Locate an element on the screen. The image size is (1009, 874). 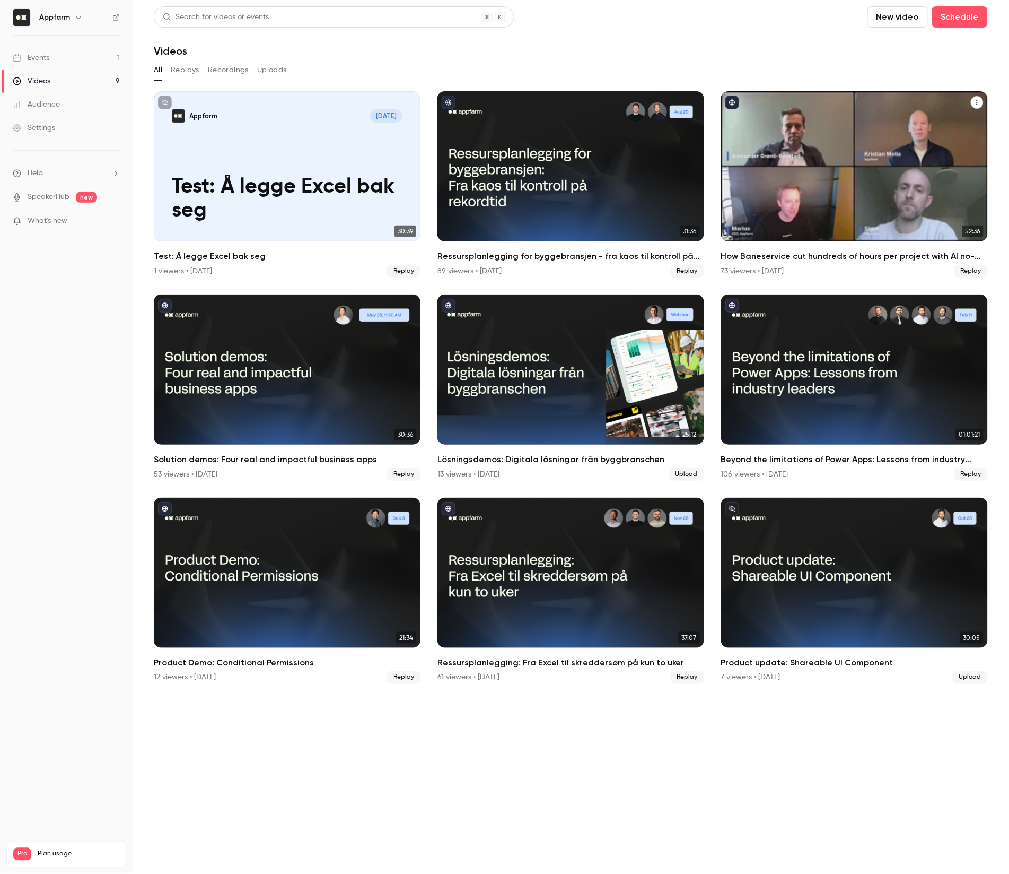
ul: Videos is located at coordinates (571, 387).